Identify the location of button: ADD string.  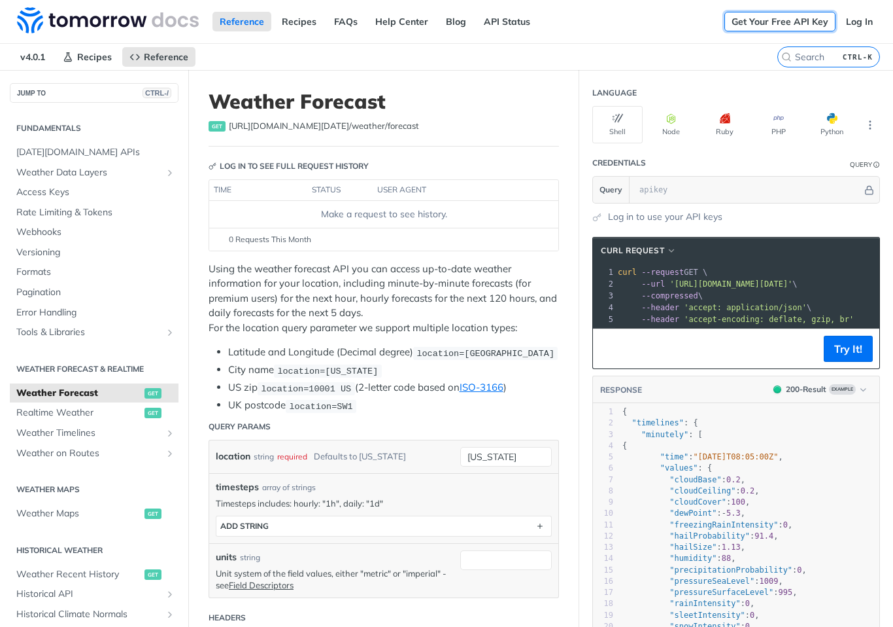
(384, 526).